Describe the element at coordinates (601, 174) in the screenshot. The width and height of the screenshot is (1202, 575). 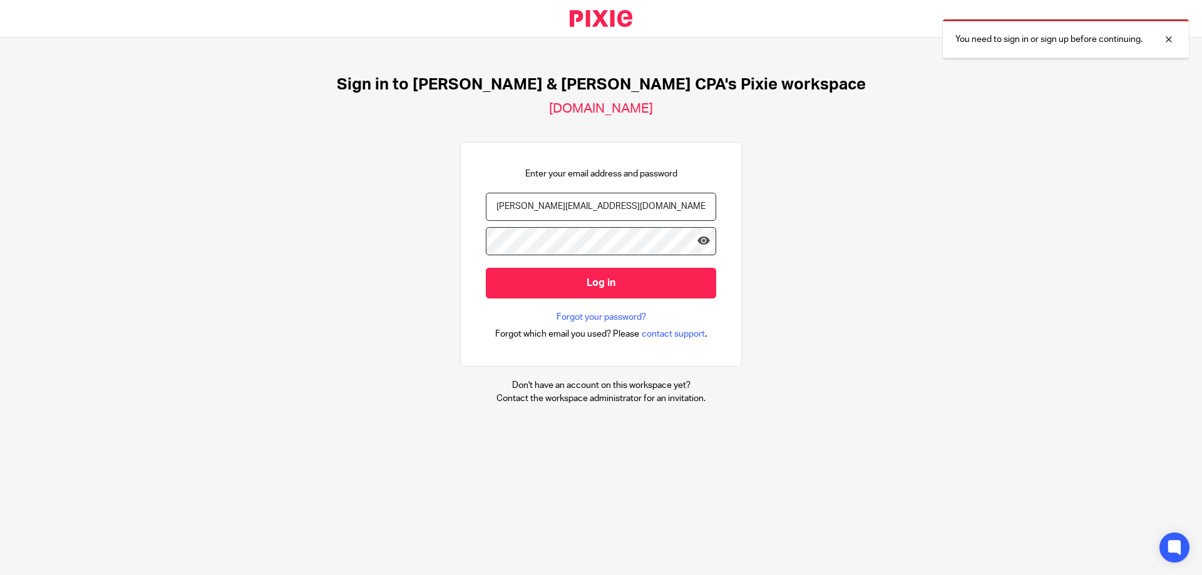
I see `p: Enter your email address and password` at that location.